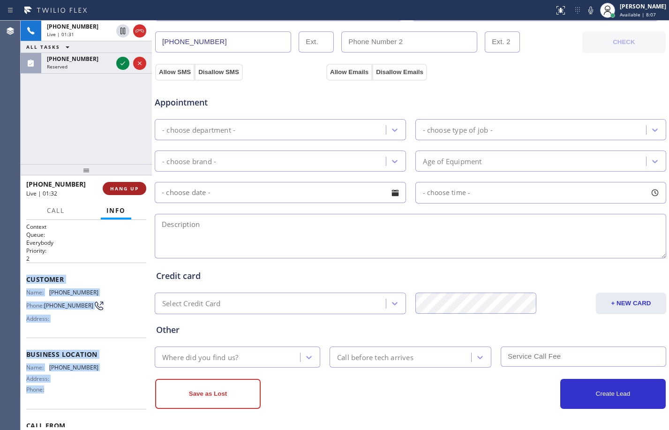 This screenshot has height=430, width=669. I want to click on span: Customer, so click(86, 279).